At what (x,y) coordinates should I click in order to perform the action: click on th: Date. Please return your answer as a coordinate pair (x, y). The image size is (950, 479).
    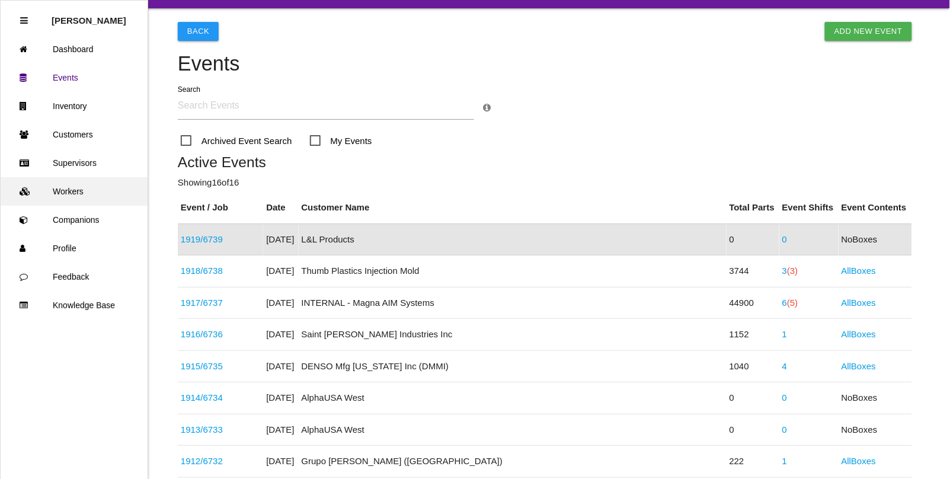
    Looking at the image, I should click on (280, 207).